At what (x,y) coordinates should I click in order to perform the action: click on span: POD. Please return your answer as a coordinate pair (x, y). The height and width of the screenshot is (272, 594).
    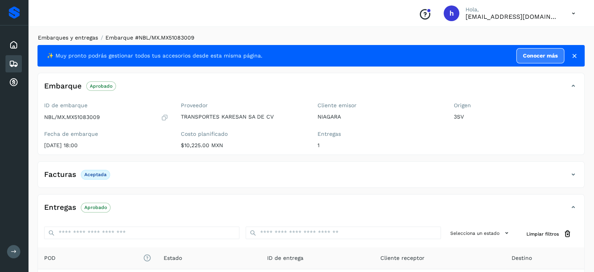
    Looking at the image, I should click on (98, 258).